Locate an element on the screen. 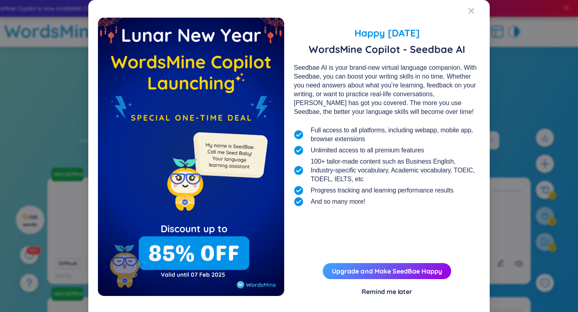 The width and height of the screenshot is (578, 312). img: minionSeedbaeMessage.35ffe99e.png is located at coordinates (229, 156).